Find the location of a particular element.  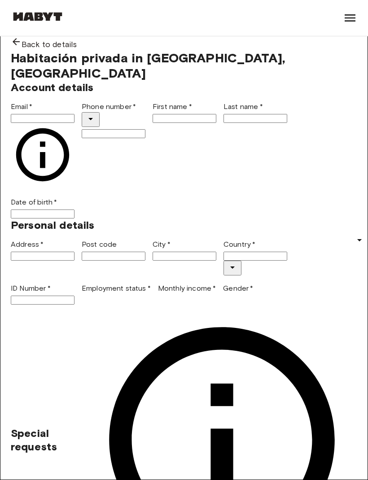

label: Gender is located at coordinates (238, 288).